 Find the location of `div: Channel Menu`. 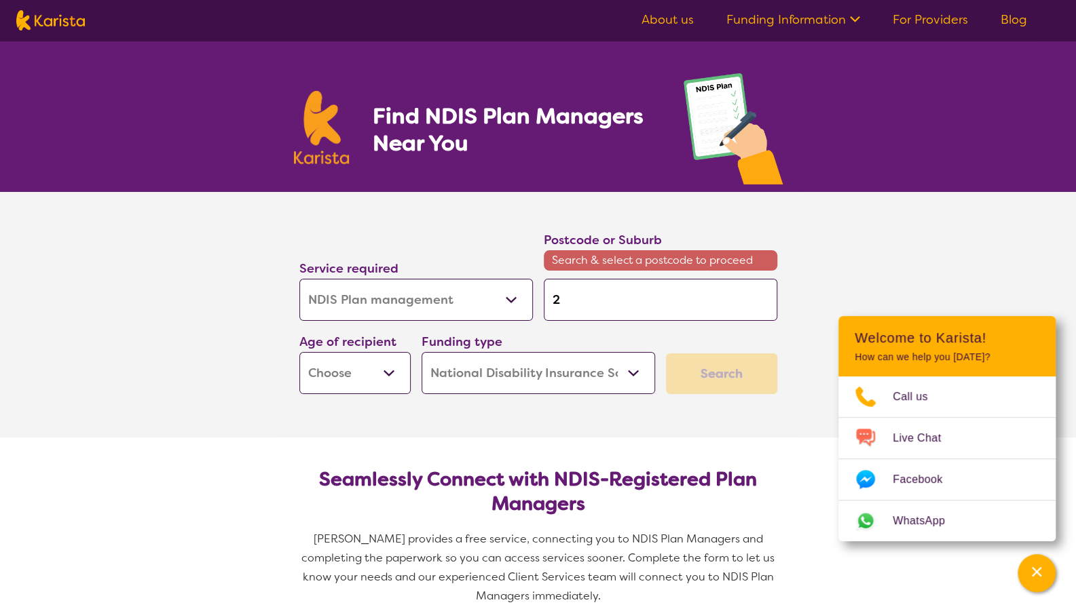

div: Channel Menu is located at coordinates (947, 429).